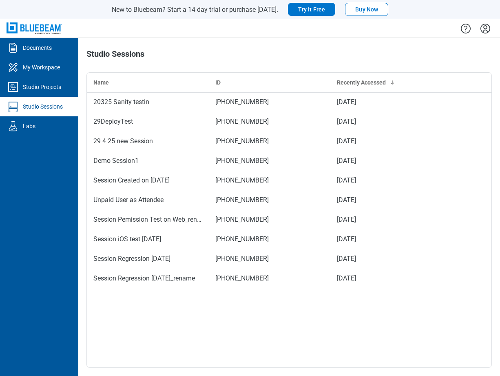 Image resolution: width=500 pixels, height=376 pixels. I want to click on svg: Documents, so click(13, 48).